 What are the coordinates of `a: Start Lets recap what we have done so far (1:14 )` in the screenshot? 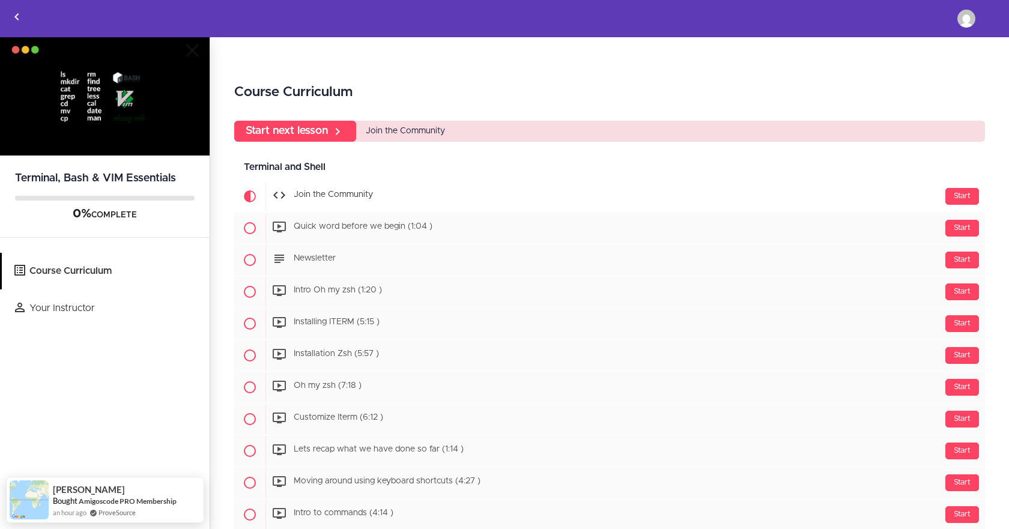 It's located at (610, 451).